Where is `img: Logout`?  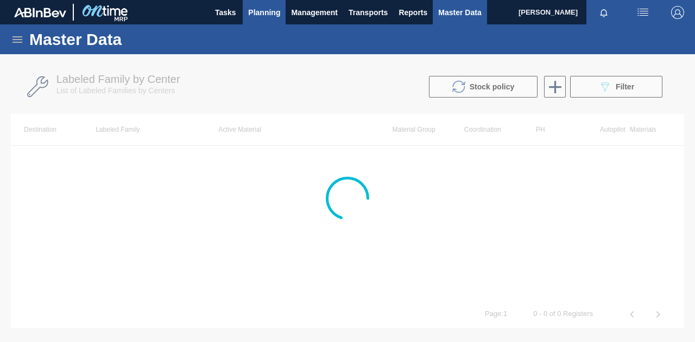
img: Logout is located at coordinates (677, 12).